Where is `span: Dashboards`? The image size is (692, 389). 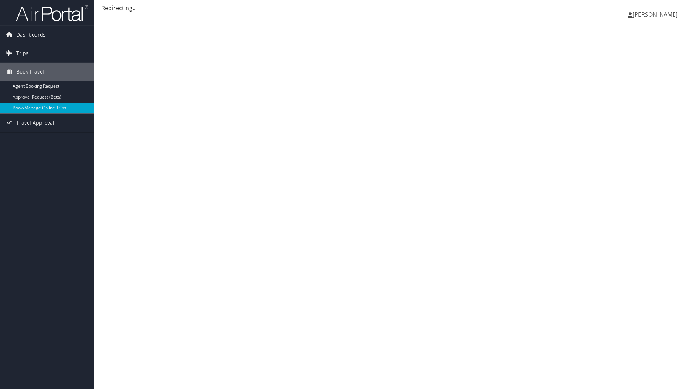
span: Dashboards is located at coordinates (31, 35).